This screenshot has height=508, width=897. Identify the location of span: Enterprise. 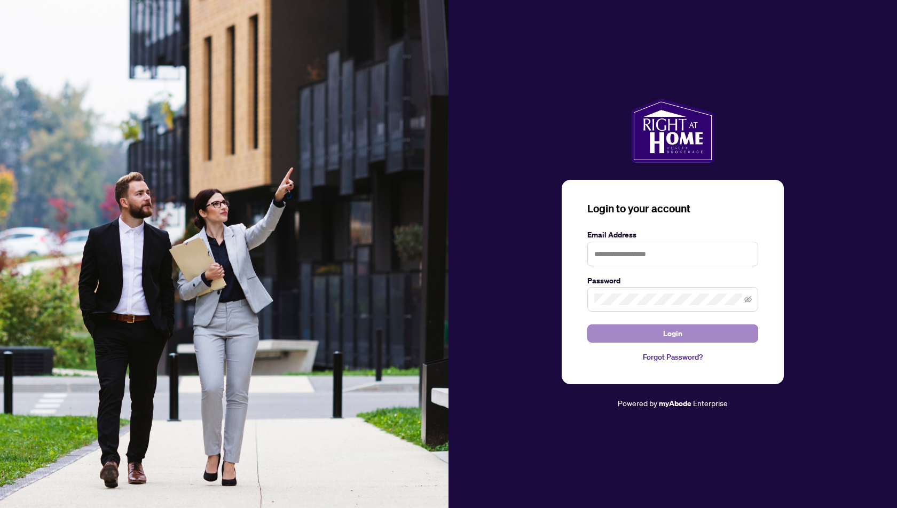
(710, 403).